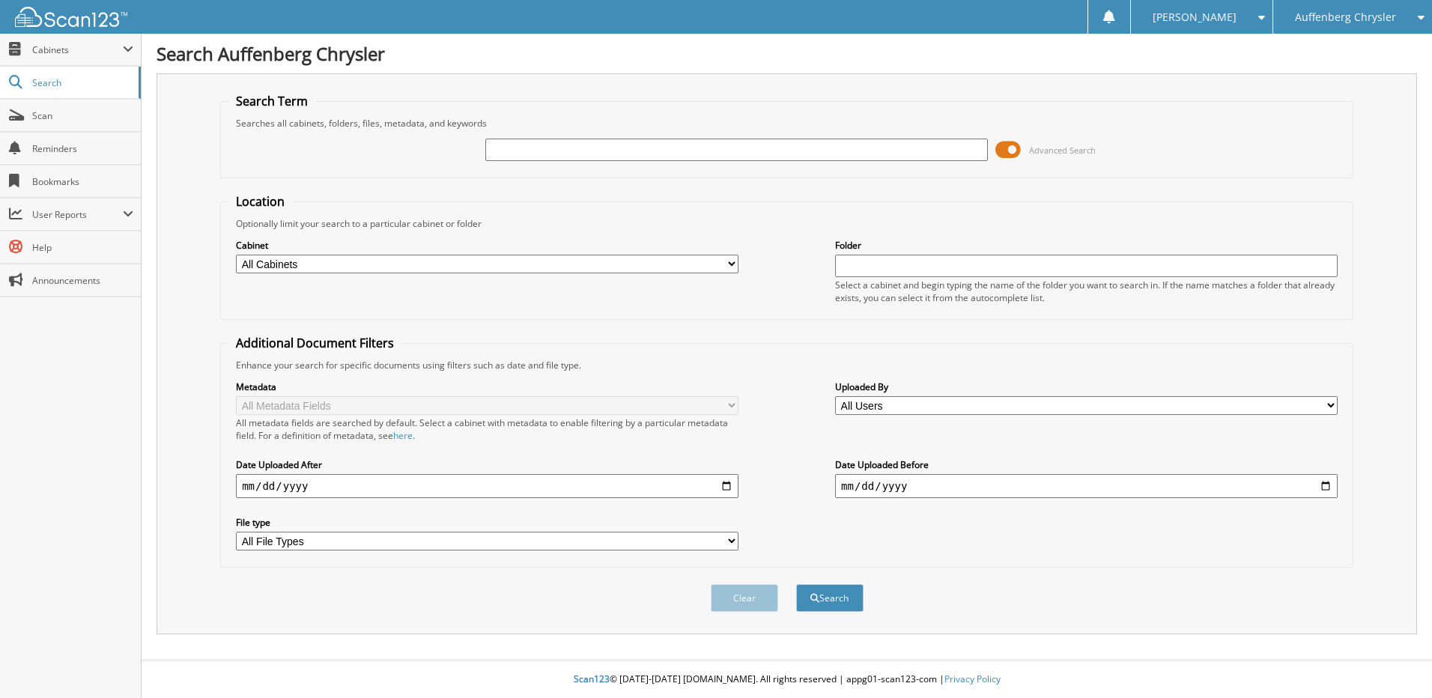 This screenshot has height=698, width=1432. What do you see at coordinates (1345, 17) in the screenshot?
I see `span: Auffenberg Chrysler` at bounding box center [1345, 17].